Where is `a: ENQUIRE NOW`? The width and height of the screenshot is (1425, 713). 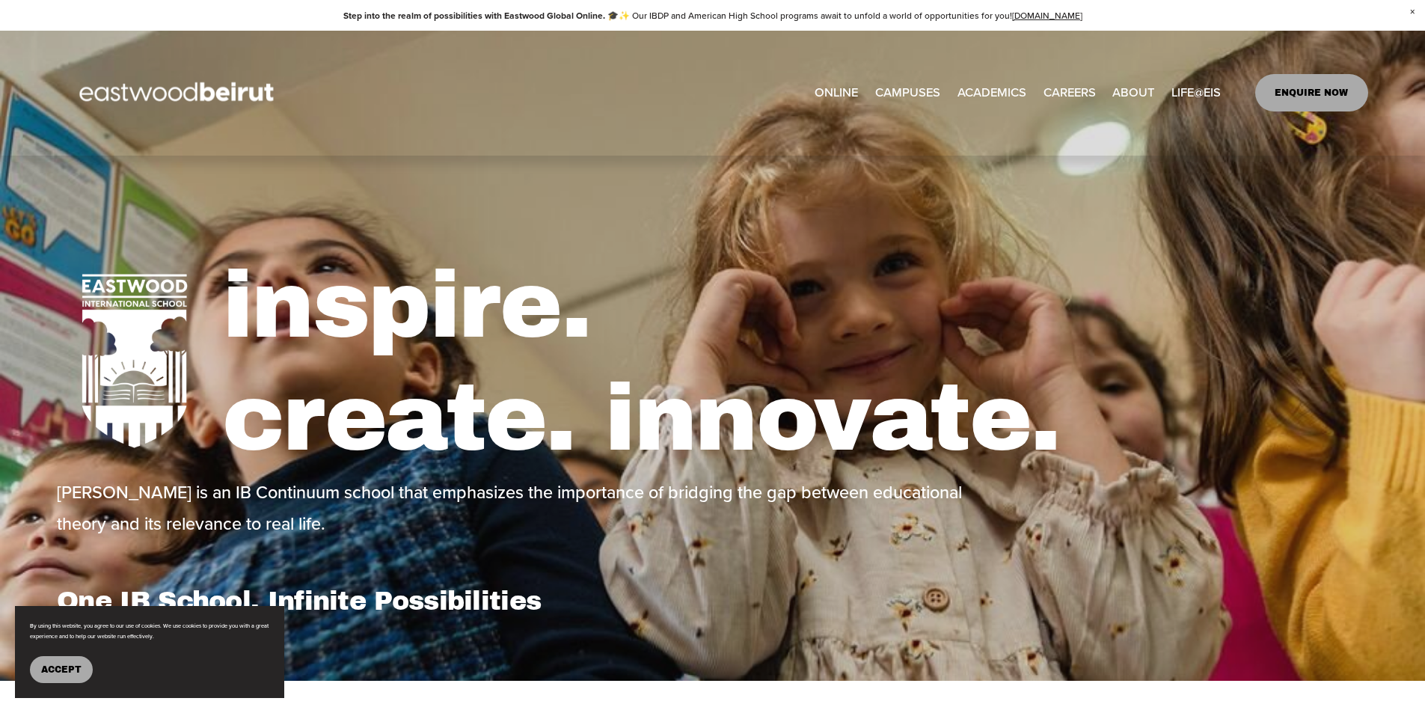
a: ENQUIRE NOW is located at coordinates (1311, 93).